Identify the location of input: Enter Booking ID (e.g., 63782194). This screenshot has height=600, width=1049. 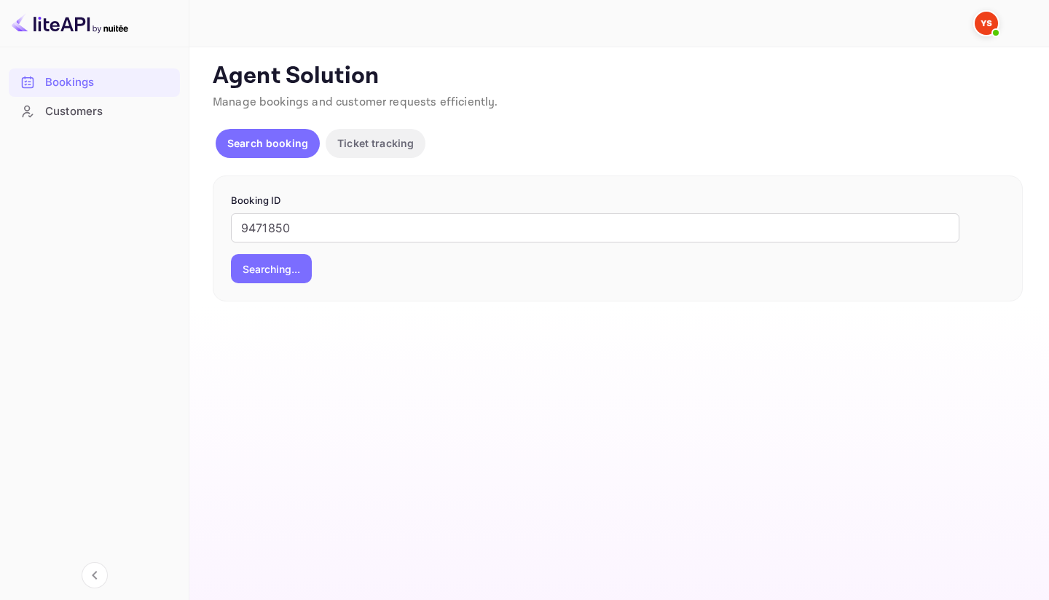
(595, 228).